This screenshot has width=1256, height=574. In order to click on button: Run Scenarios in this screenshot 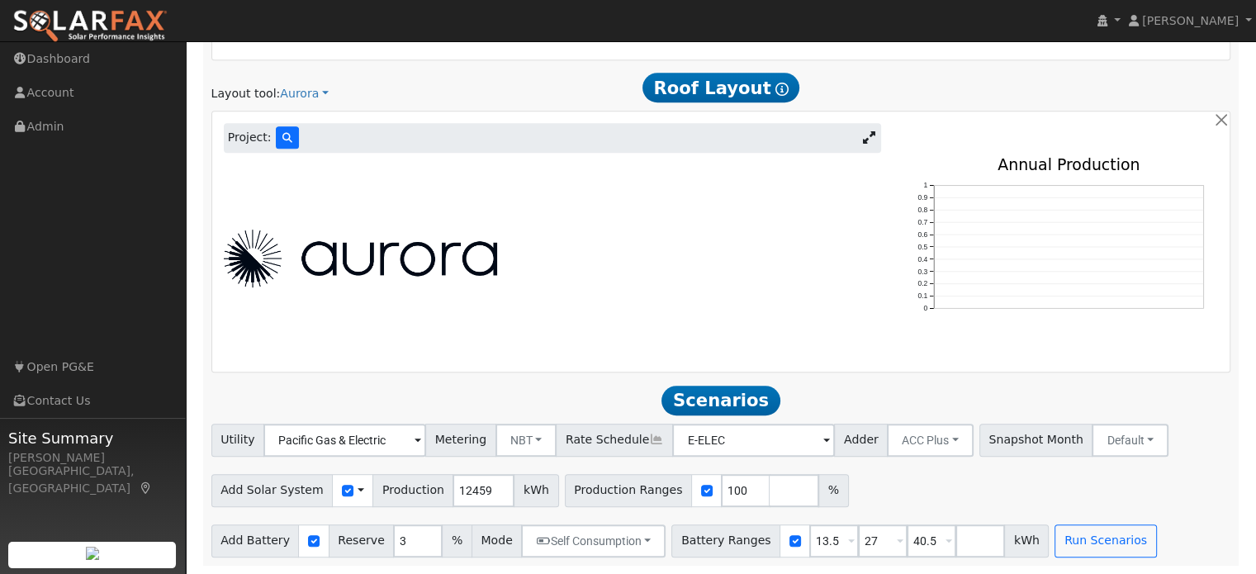, I will do `click(1105, 541)`.